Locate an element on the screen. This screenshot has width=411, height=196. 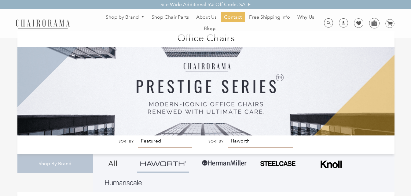
span: About Us is located at coordinates (207, 17).